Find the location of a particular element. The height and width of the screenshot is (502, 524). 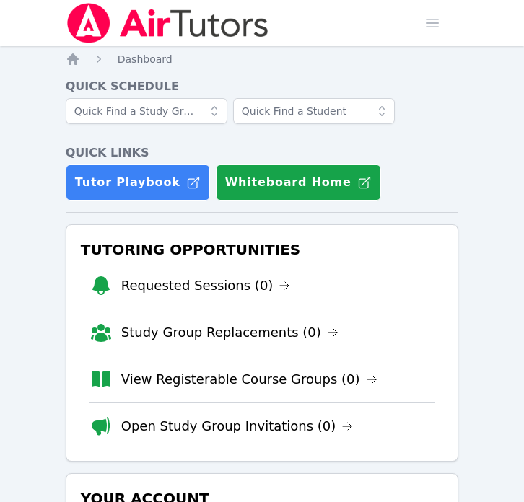

button: Whiteboard Home is located at coordinates (298, 183).